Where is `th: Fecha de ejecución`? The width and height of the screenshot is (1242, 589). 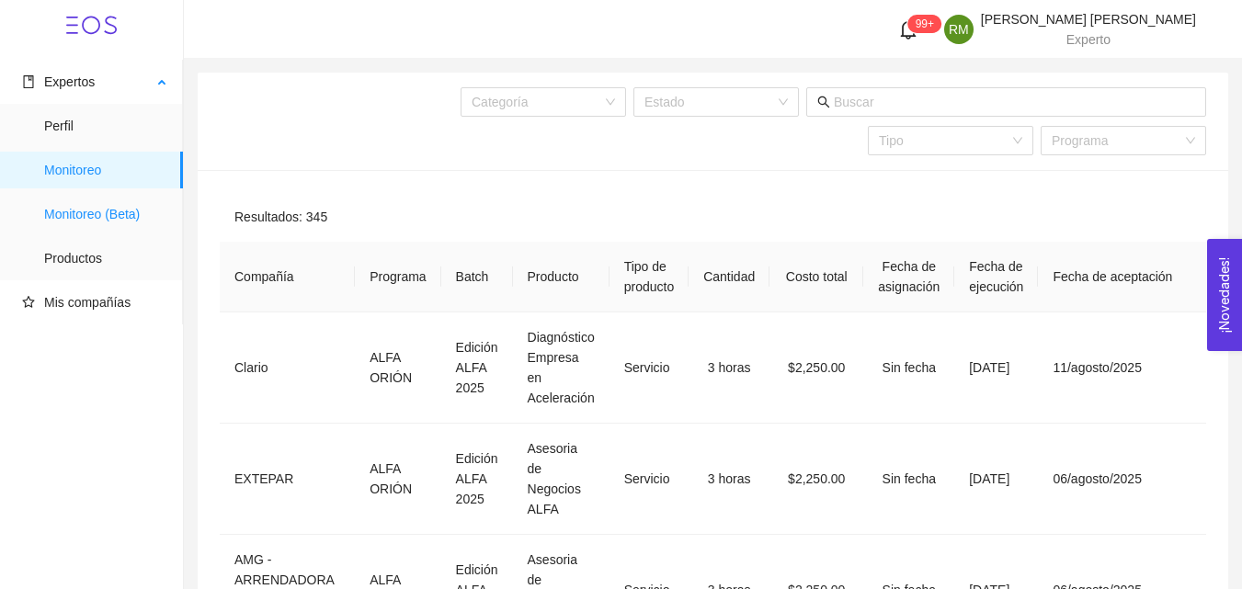
th: Fecha de ejecución is located at coordinates (995, 277).